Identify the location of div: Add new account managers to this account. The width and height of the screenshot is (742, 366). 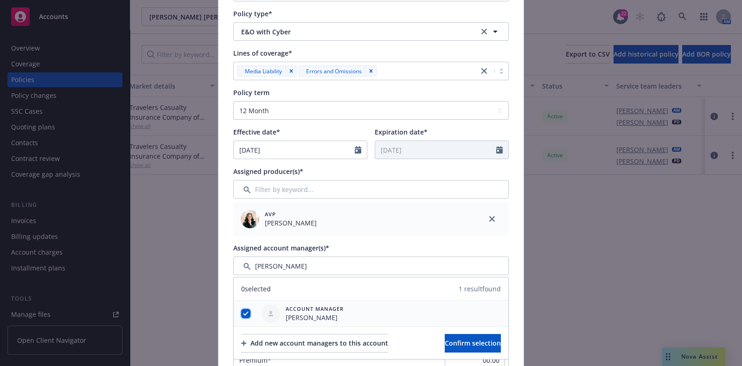
(314, 343).